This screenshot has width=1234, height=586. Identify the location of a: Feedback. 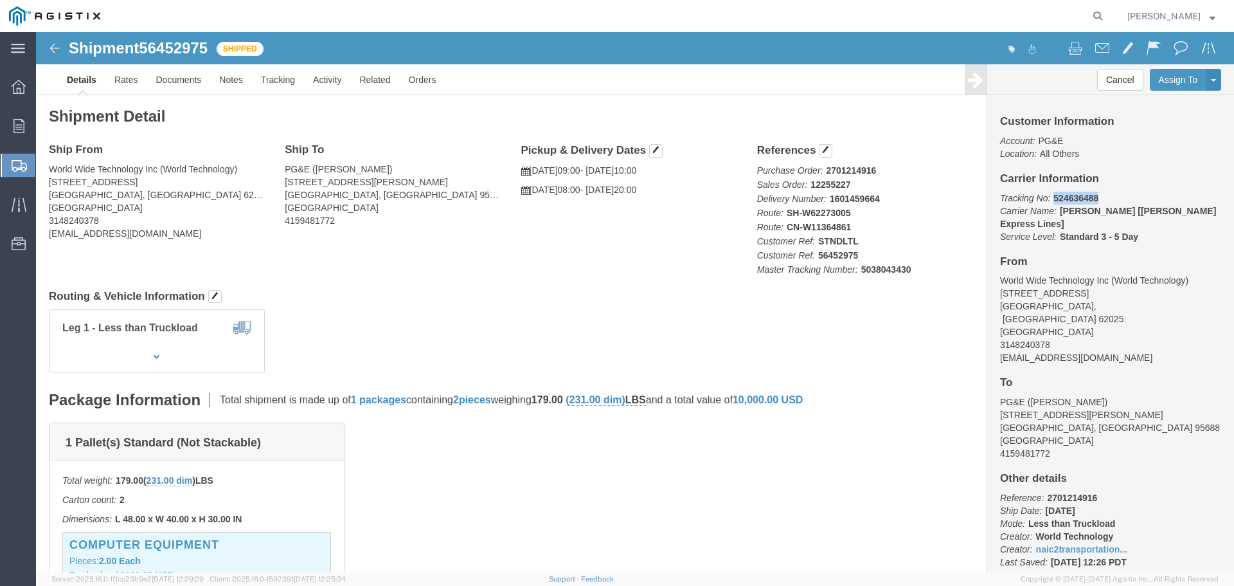
(597, 579).